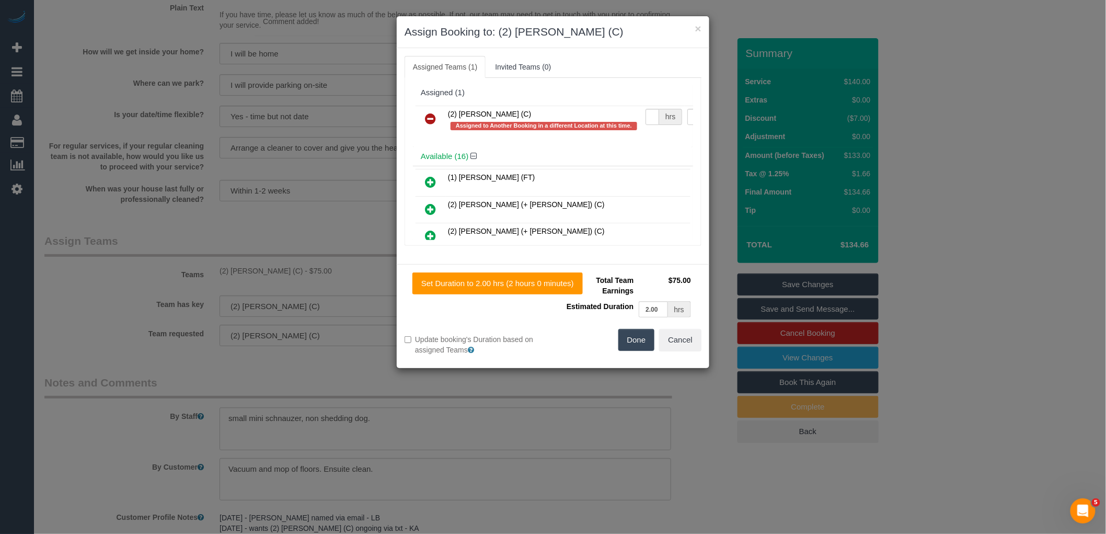  Describe the element at coordinates (553, 93) in the screenshot. I see `div: Assigned (1)` at that location.